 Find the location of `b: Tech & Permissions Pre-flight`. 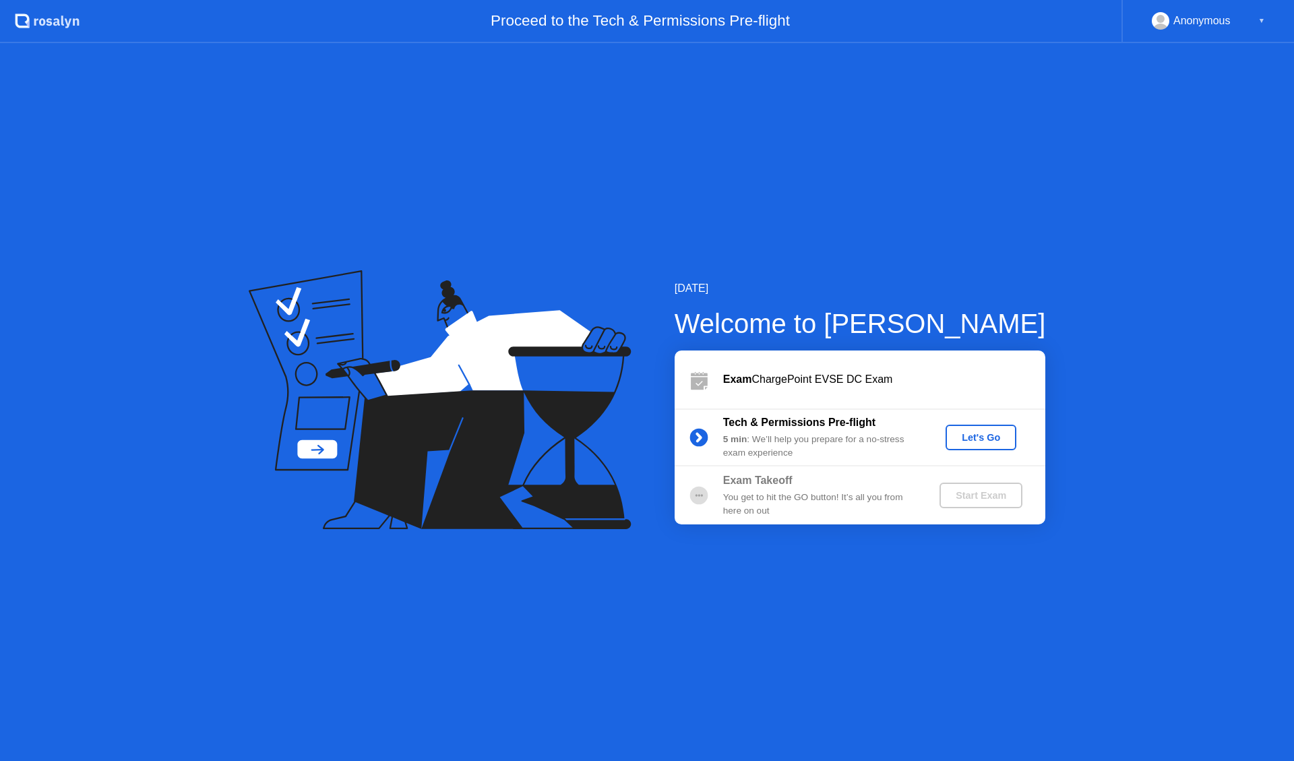

b: Tech & Permissions Pre-flight is located at coordinates (799, 422).